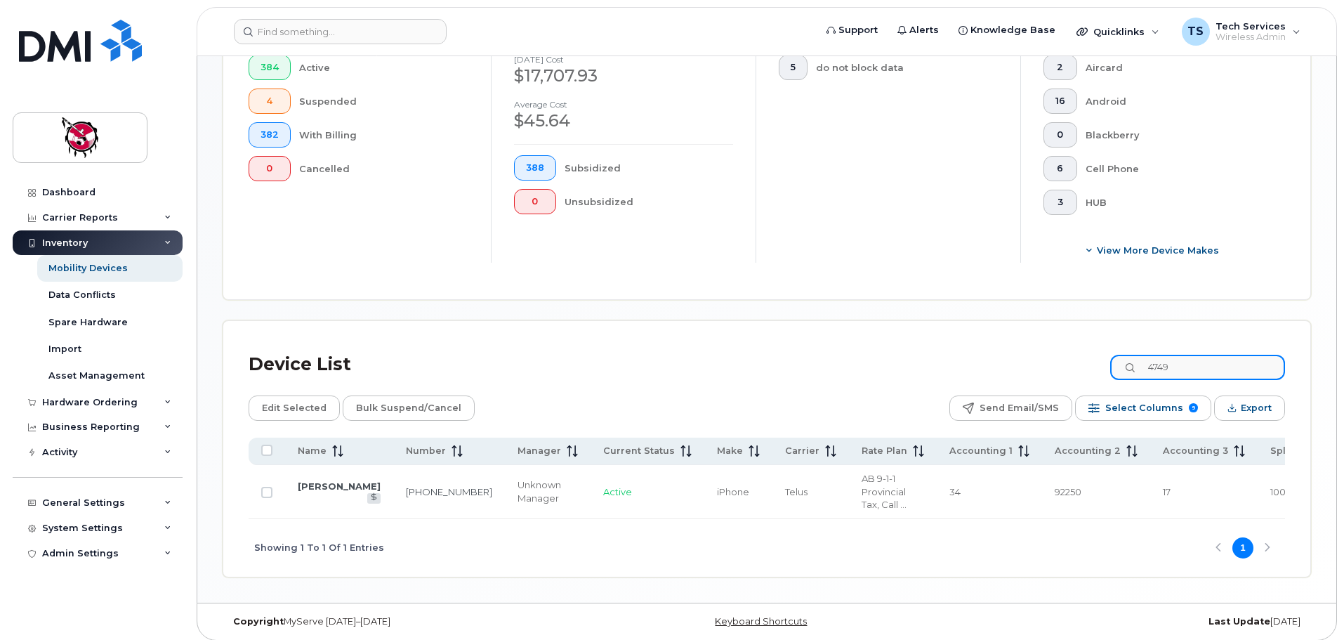  I want to click on div: With Billing, so click(384, 135).